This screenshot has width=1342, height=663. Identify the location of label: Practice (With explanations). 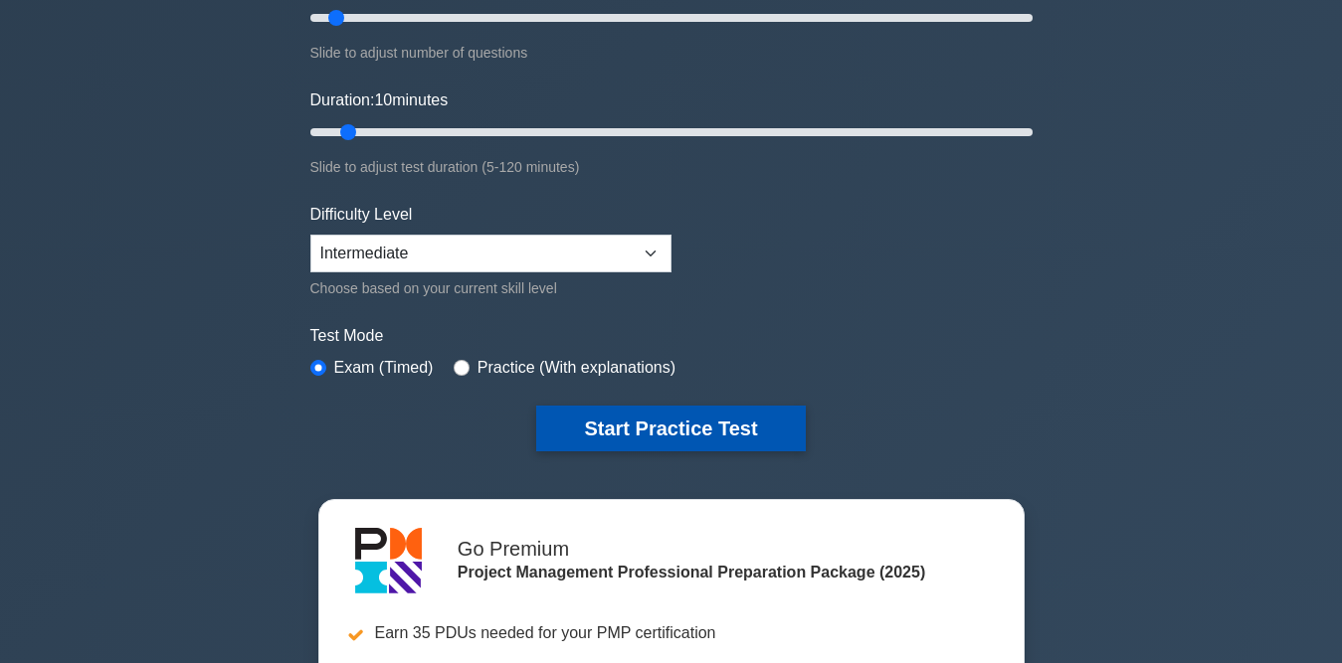
(576, 368).